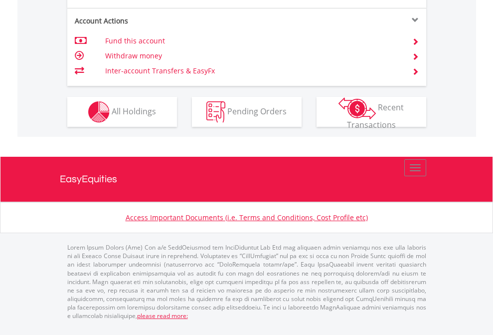 The image size is (493, 335). Describe the element at coordinates (247, 112) in the screenshot. I see `button: Pending Orders` at that location.